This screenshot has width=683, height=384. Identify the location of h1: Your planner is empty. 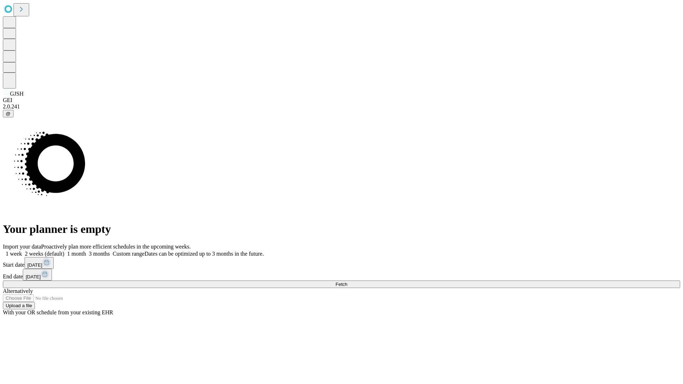
(341, 229).